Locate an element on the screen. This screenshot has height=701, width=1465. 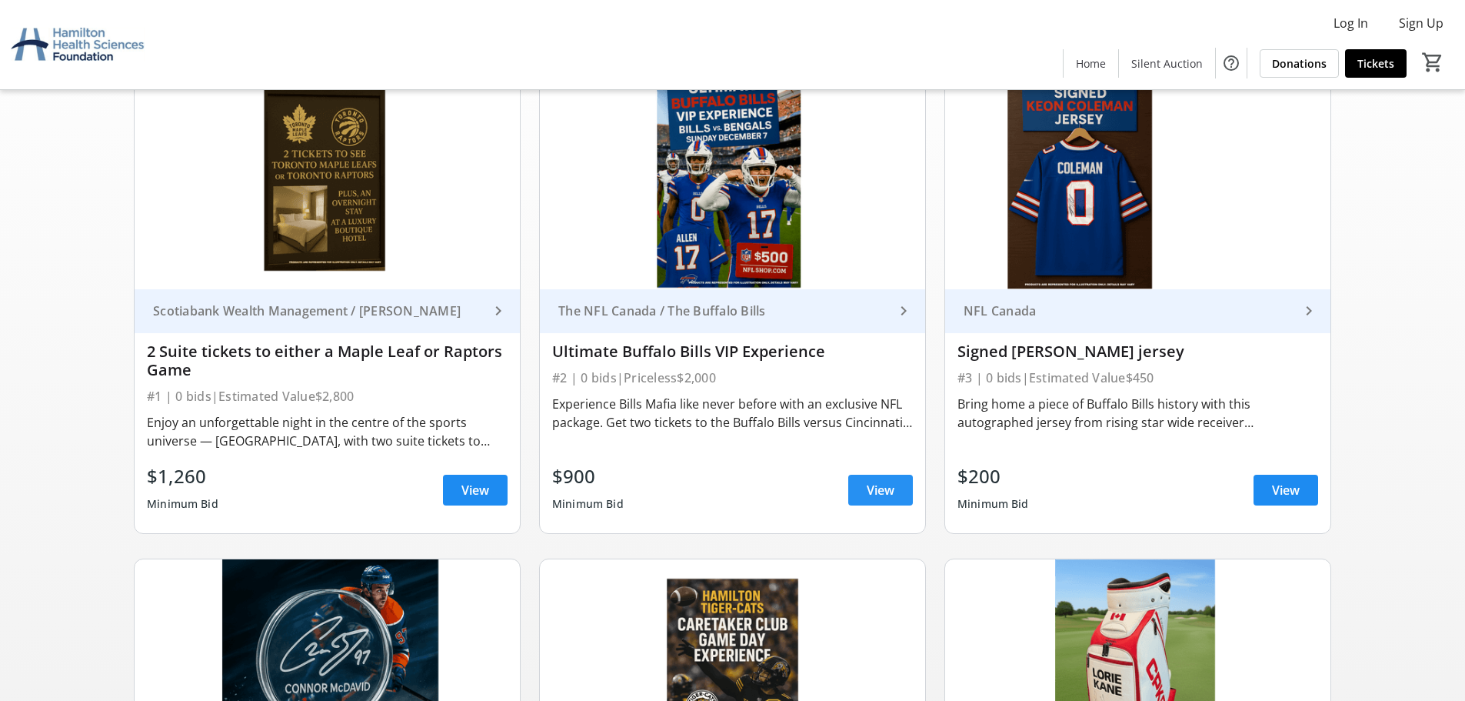
button: Sign Up is located at coordinates (1421, 23).